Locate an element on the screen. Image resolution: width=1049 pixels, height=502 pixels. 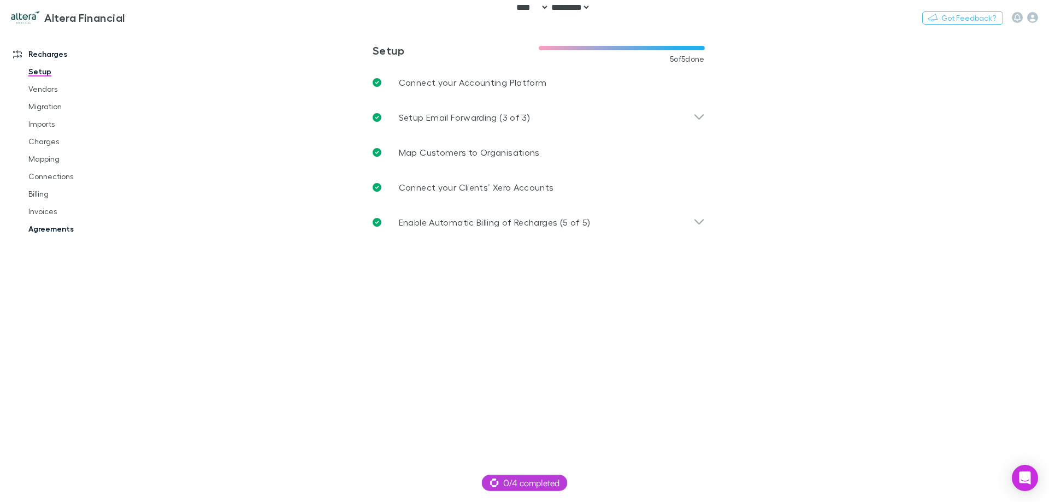
a: Map Customers to Organisations is located at coordinates (539, 152).